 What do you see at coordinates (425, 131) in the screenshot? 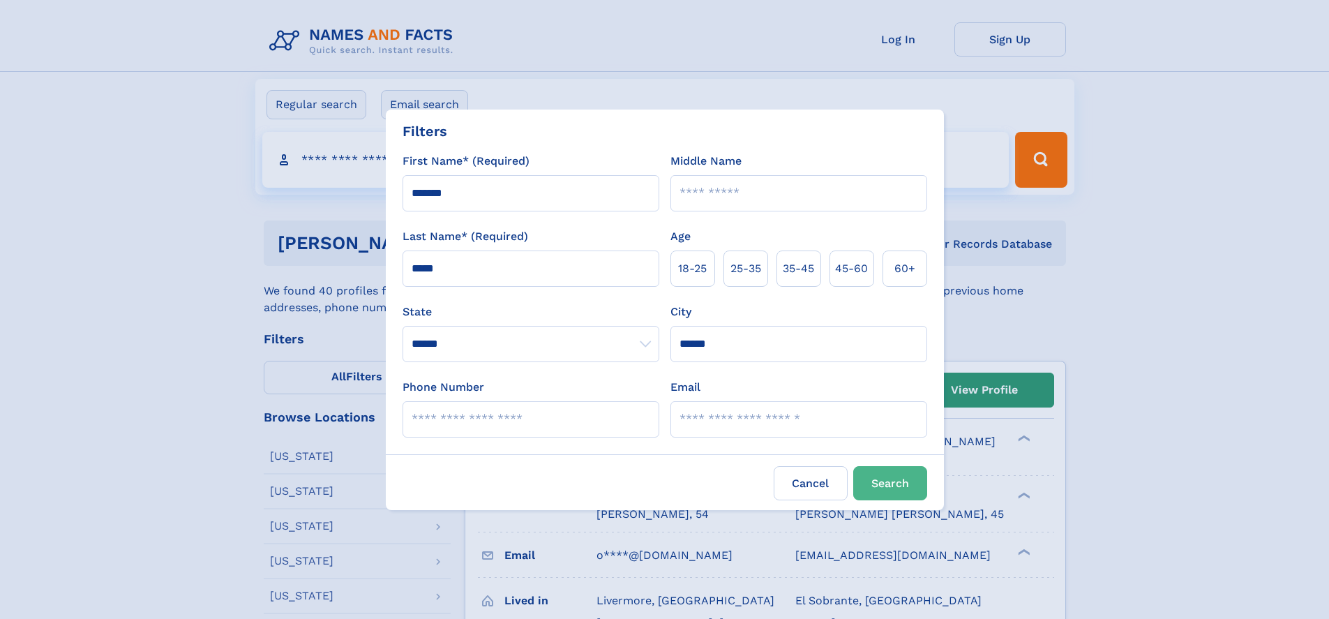
I see `div: Filters` at bounding box center [425, 131].